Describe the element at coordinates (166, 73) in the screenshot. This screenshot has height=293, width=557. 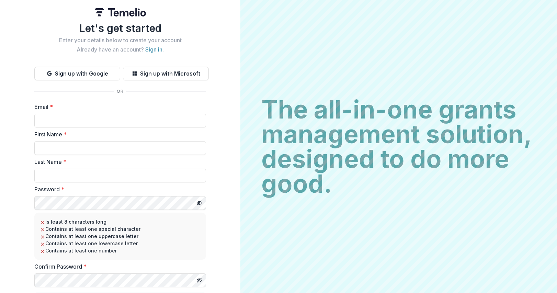
I see `button: Sign up with Microsoft` at that location.